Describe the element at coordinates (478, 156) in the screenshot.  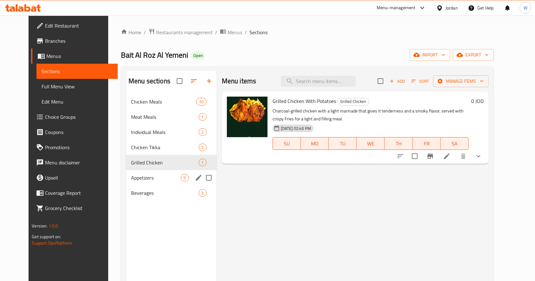
I see `button: show more` at that location.